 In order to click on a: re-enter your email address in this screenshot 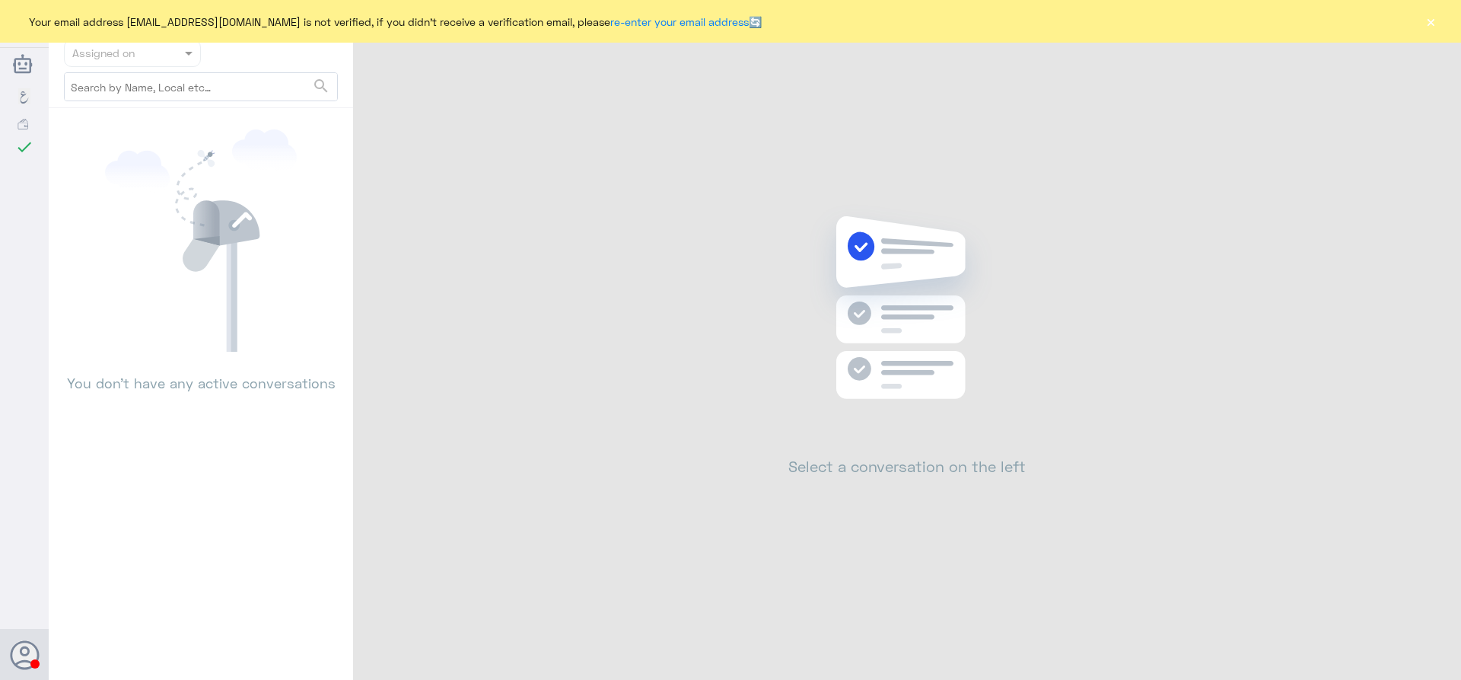, I will do `click(680, 21)`.